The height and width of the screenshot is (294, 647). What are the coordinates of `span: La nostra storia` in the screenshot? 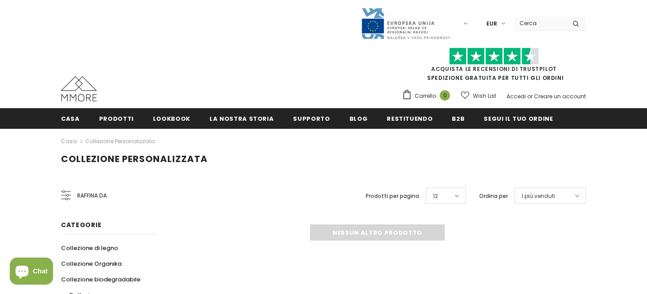 It's located at (241, 119).